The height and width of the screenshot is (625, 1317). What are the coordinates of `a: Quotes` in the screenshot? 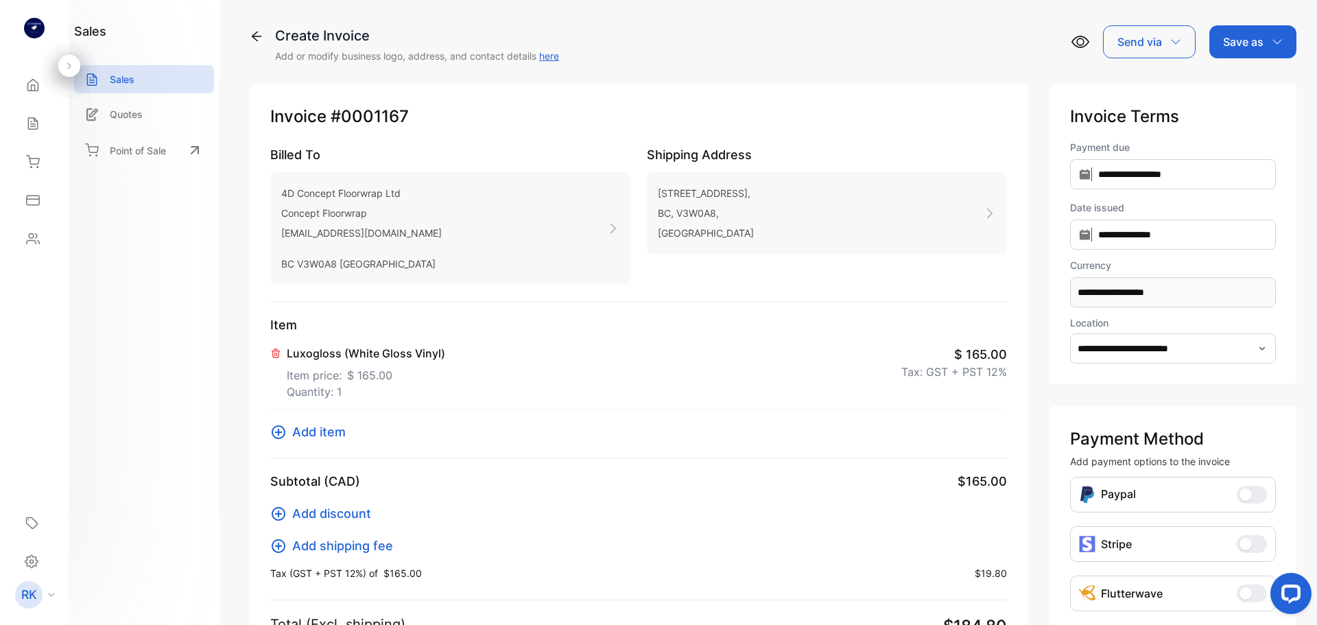 It's located at (144, 114).